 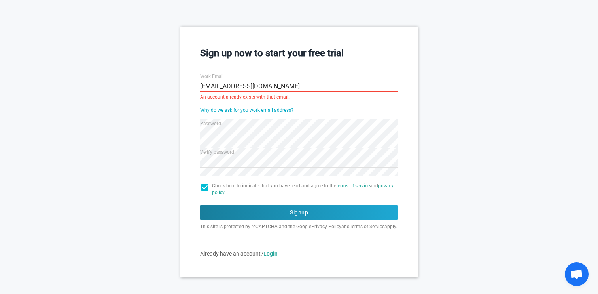 What do you see at coordinates (353, 186) in the screenshot?
I see `a: terms of service` at bounding box center [353, 186].